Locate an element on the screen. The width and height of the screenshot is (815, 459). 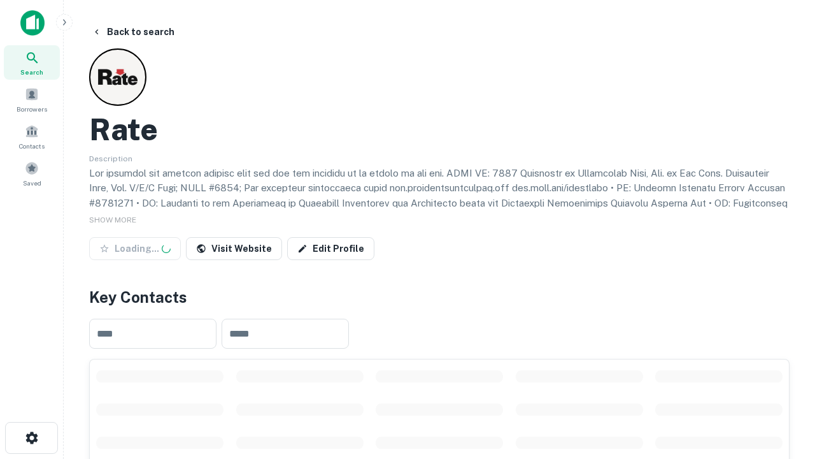
h4: Key Contacts is located at coordinates (440, 297).